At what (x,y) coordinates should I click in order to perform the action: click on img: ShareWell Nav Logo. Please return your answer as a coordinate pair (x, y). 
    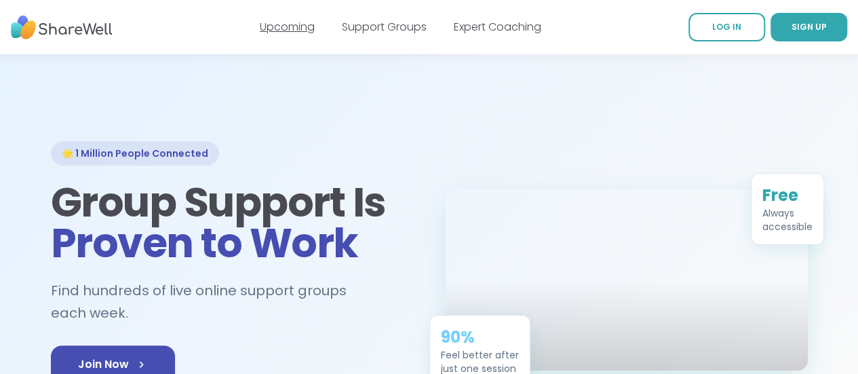
    Looking at the image, I should click on (62, 27).